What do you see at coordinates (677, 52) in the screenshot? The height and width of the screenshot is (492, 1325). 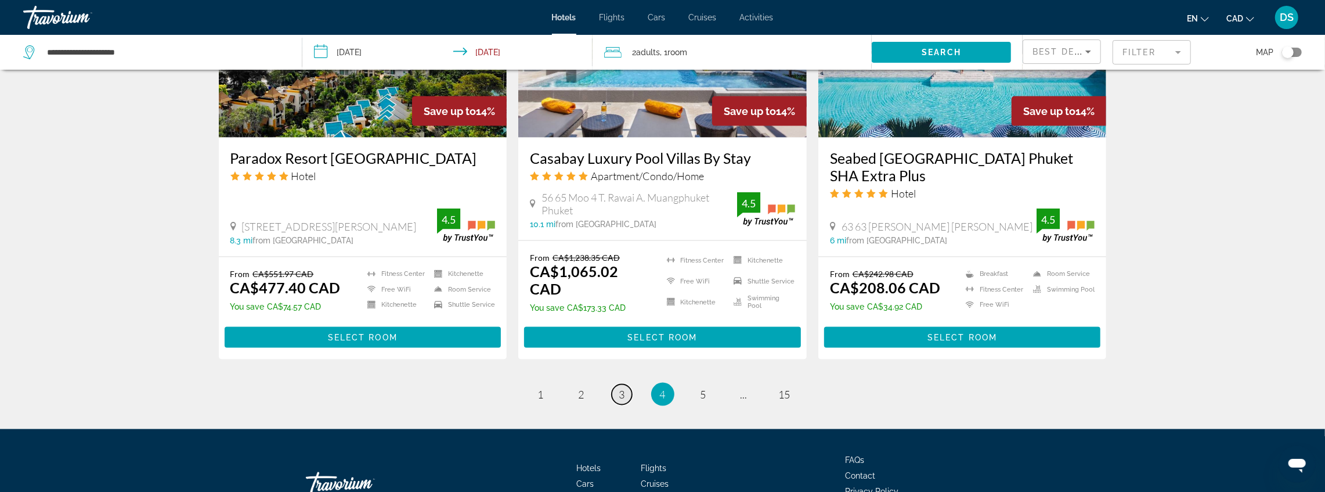 I see `span: Room` at bounding box center [677, 52].